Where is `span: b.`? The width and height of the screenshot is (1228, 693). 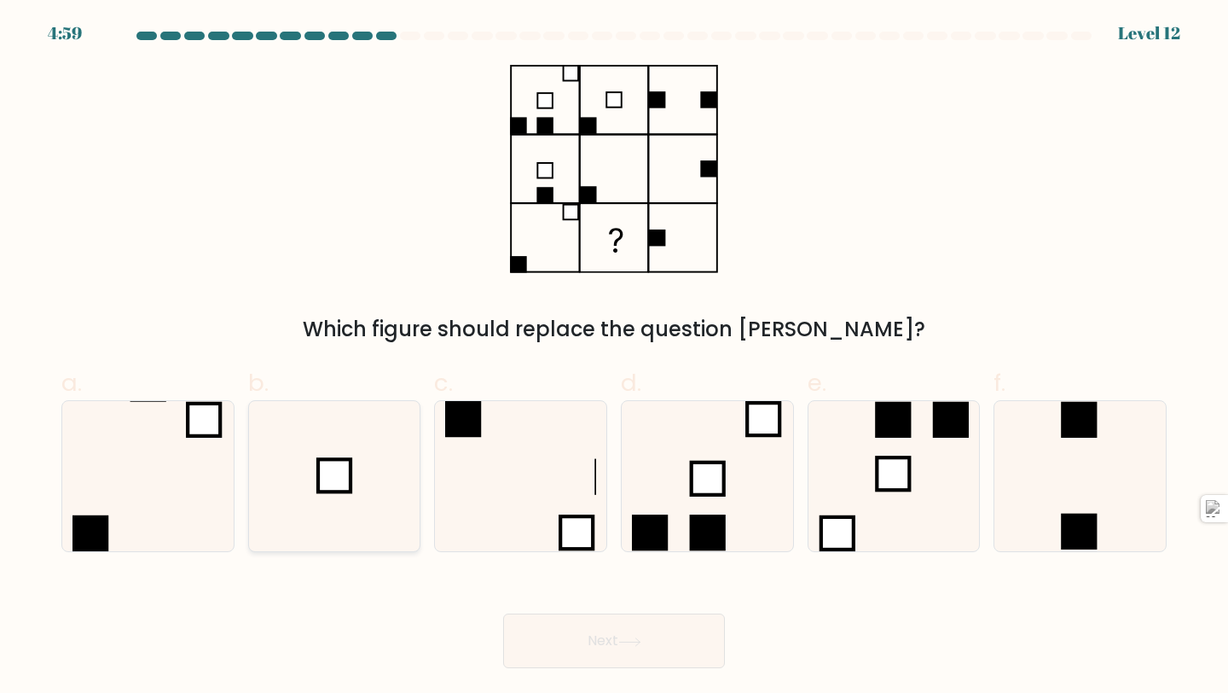
span: b. is located at coordinates (258, 382).